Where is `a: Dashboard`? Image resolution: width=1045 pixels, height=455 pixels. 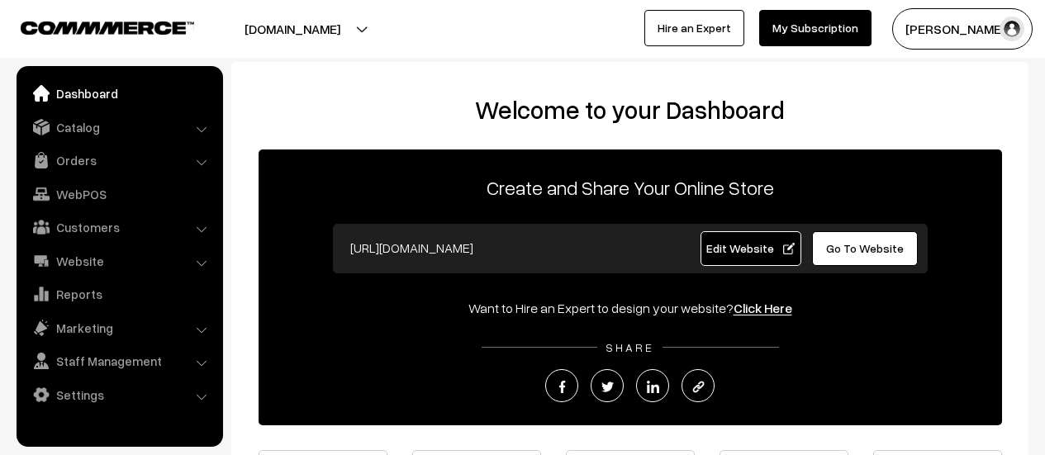 a: Dashboard is located at coordinates (119, 93).